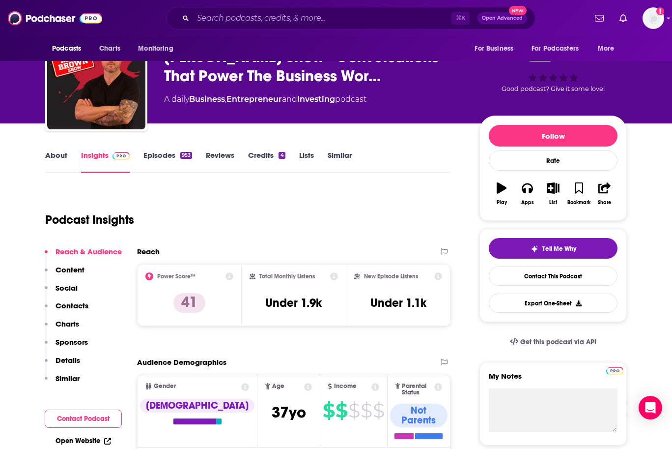 The image size is (672, 449). I want to click on div: 4, so click(281, 155).